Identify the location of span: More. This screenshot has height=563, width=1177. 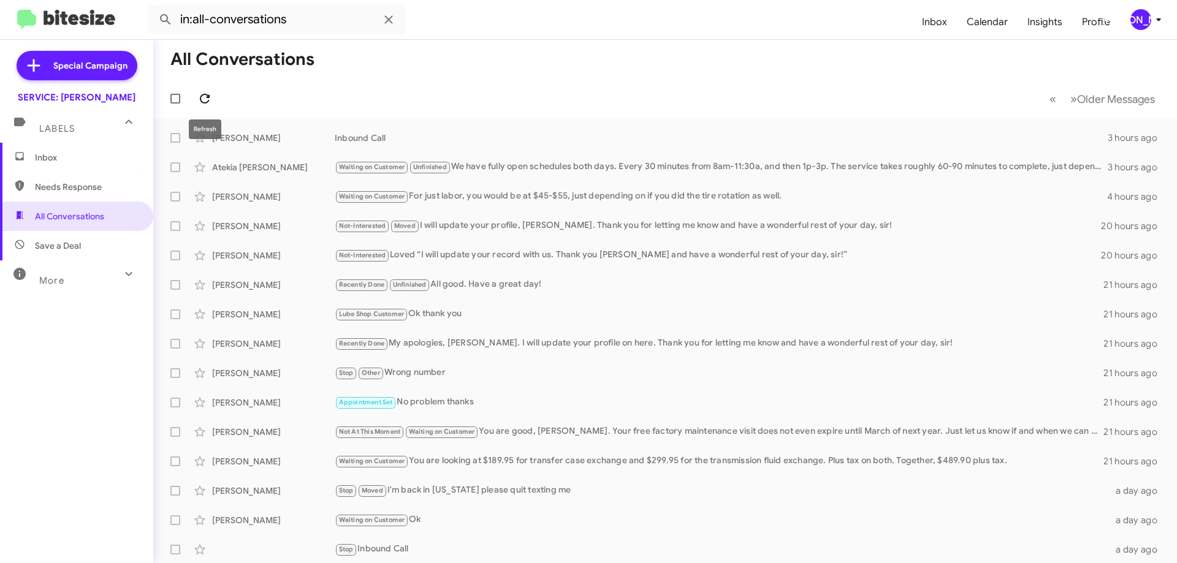
(51, 281).